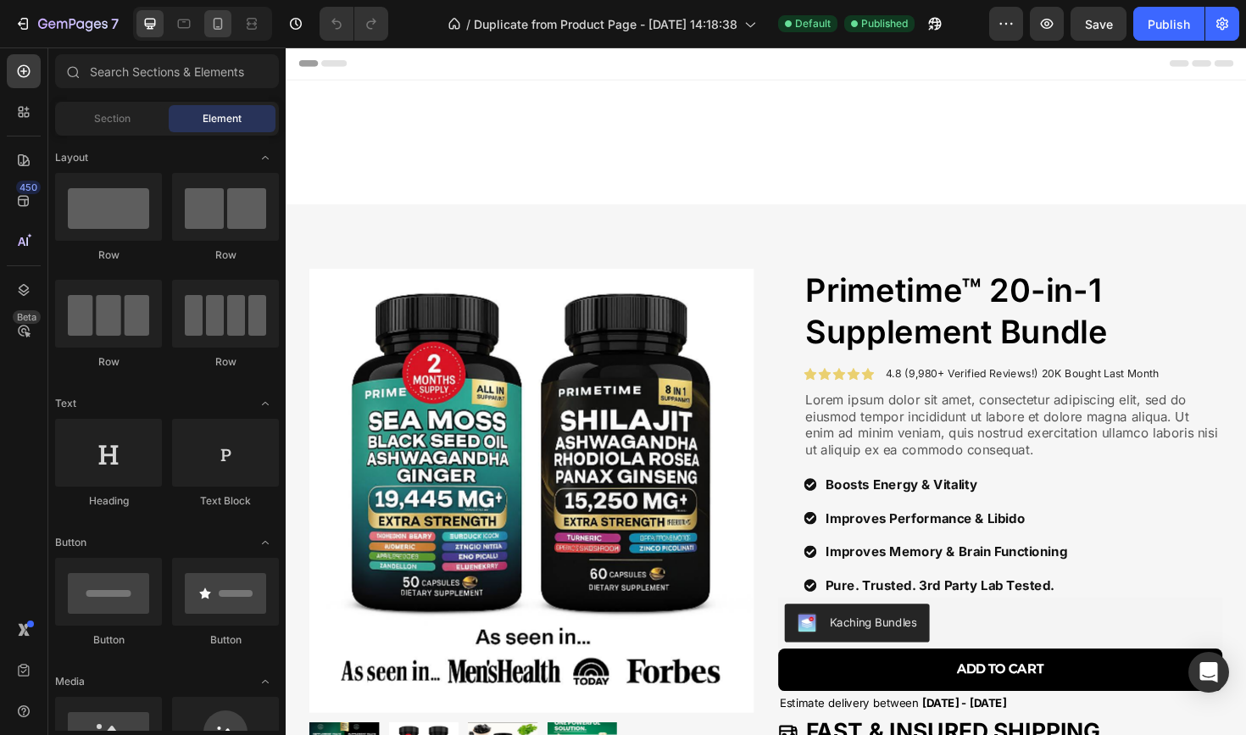 This screenshot has width=1246, height=735. I want to click on button: ADD TO CART, so click(756, 659).